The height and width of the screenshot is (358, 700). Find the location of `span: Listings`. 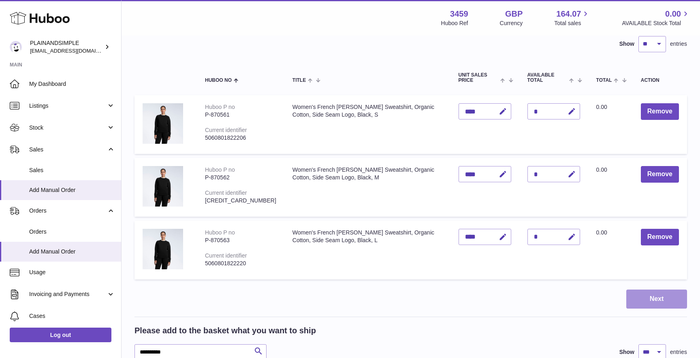

span: Listings is located at coordinates (68, 106).